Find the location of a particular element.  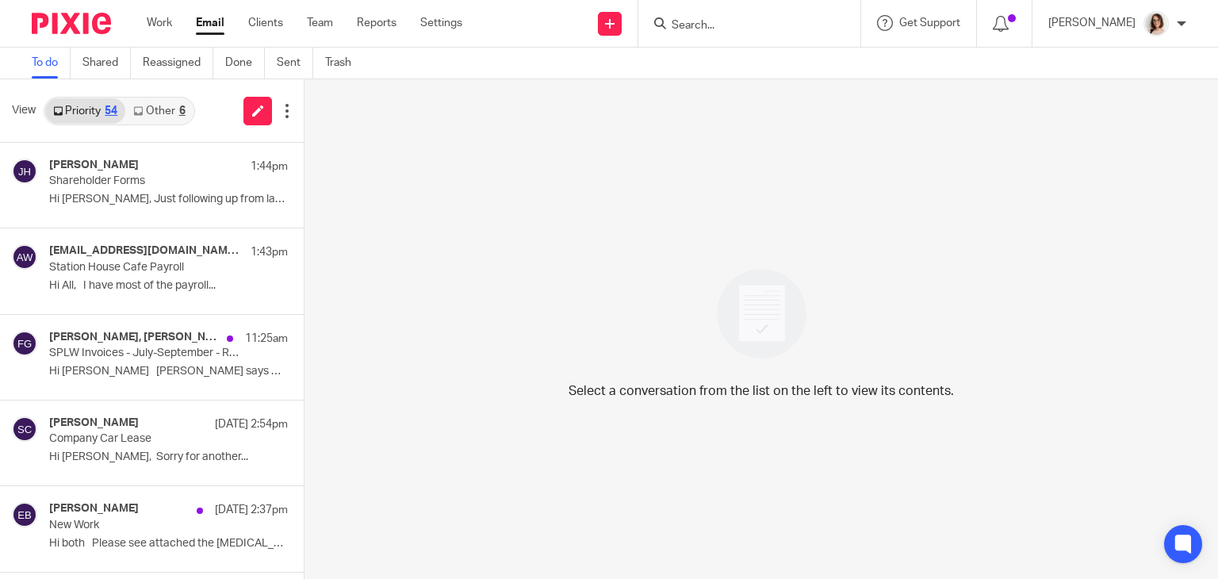

a: To do is located at coordinates (51, 63).